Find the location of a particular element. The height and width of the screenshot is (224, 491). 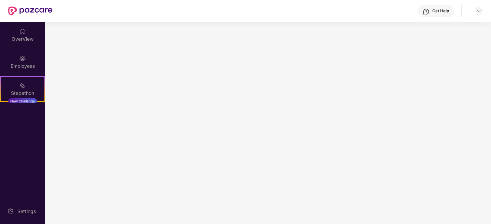

div: Get Help is located at coordinates (441, 11).